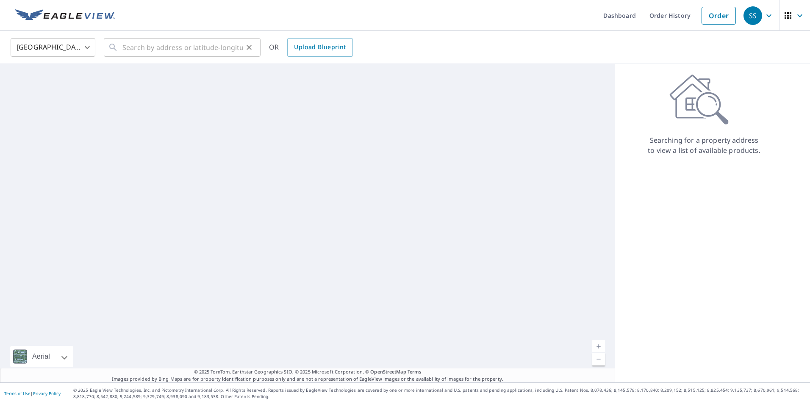 This screenshot has width=810, height=404. Describe the element at coordinates (753, 16) in the screenshot. I see `div: SS` at that location.